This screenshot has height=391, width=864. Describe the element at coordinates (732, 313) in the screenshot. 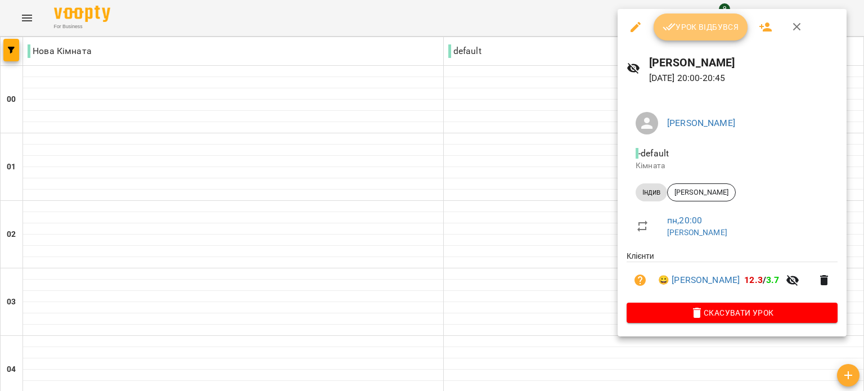

I see `span: Скасувати Урок` at that location.